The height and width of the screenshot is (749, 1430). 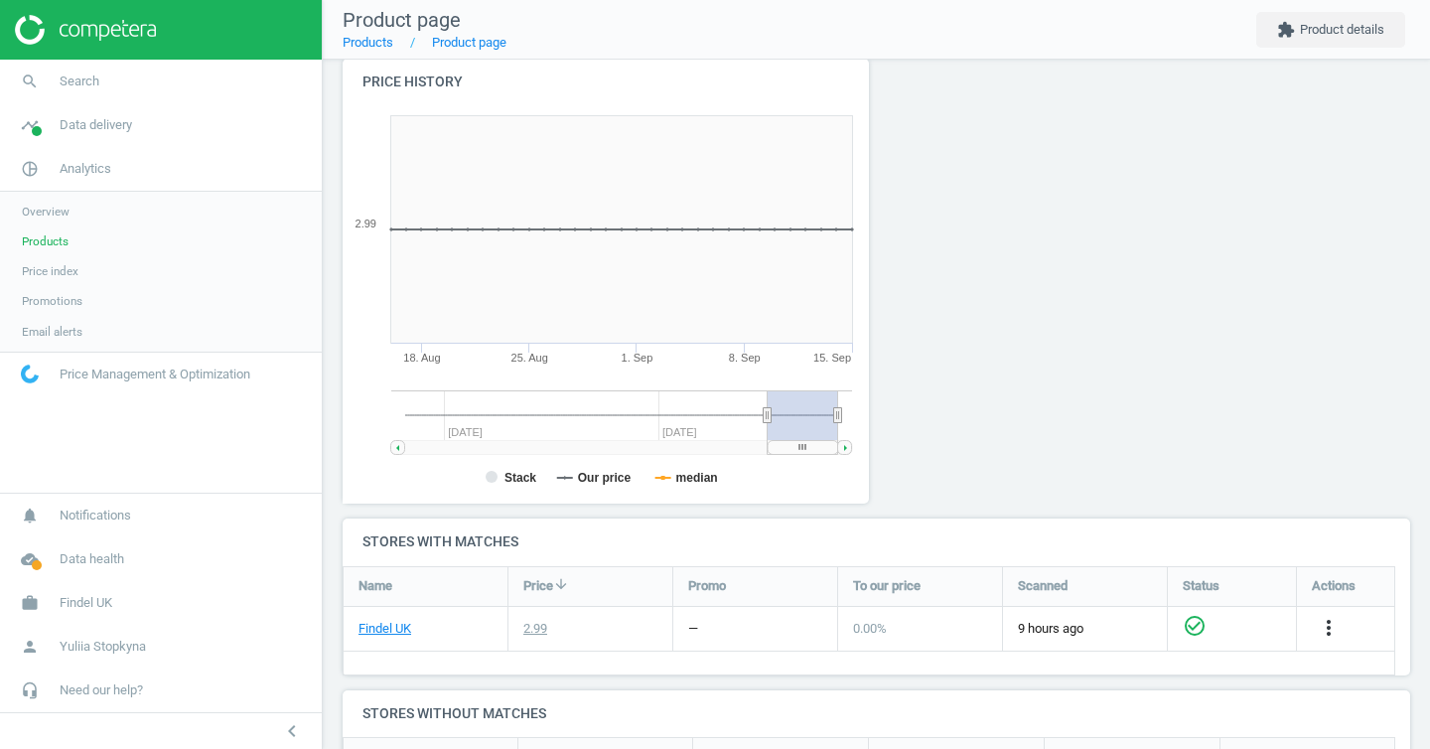 What do you see at coordinates (30, 515) in the screenshot?
I see `i: notifications` at bounding box center [30, 515].